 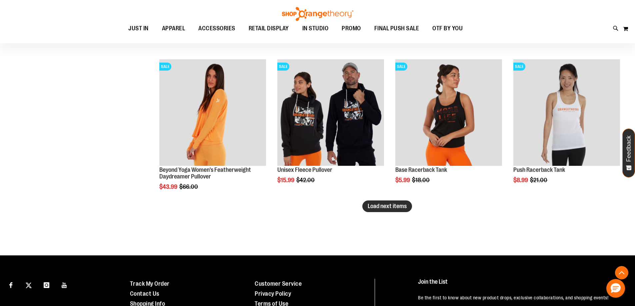 What do you see at coordinates (315, 28) in the screenshot?
I see `span: IN STUDIO` at bounding box center [315, 28].